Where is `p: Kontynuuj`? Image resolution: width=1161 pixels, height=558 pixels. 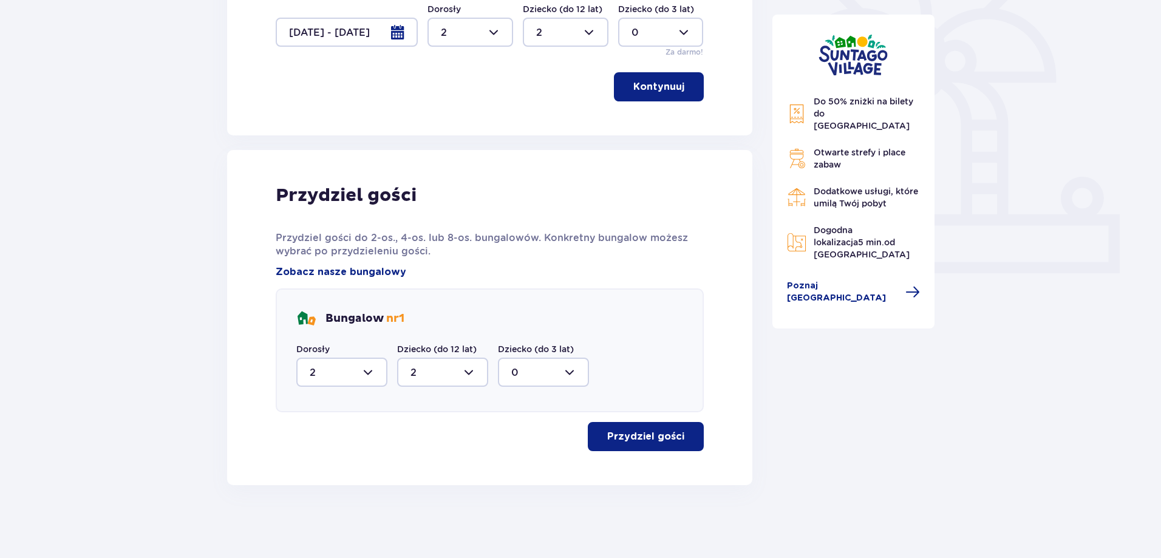 p: Kontynuuj is located at coordinates (659, 87).